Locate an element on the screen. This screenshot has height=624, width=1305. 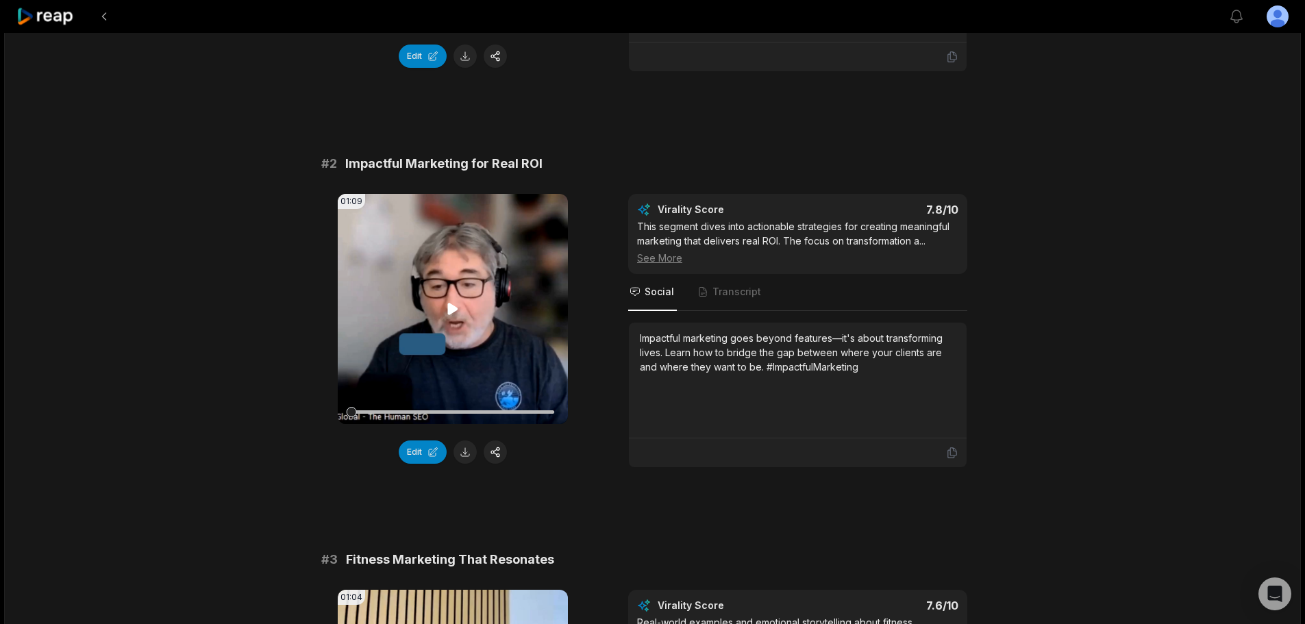
span: Social is located at coordinates (659, 292).